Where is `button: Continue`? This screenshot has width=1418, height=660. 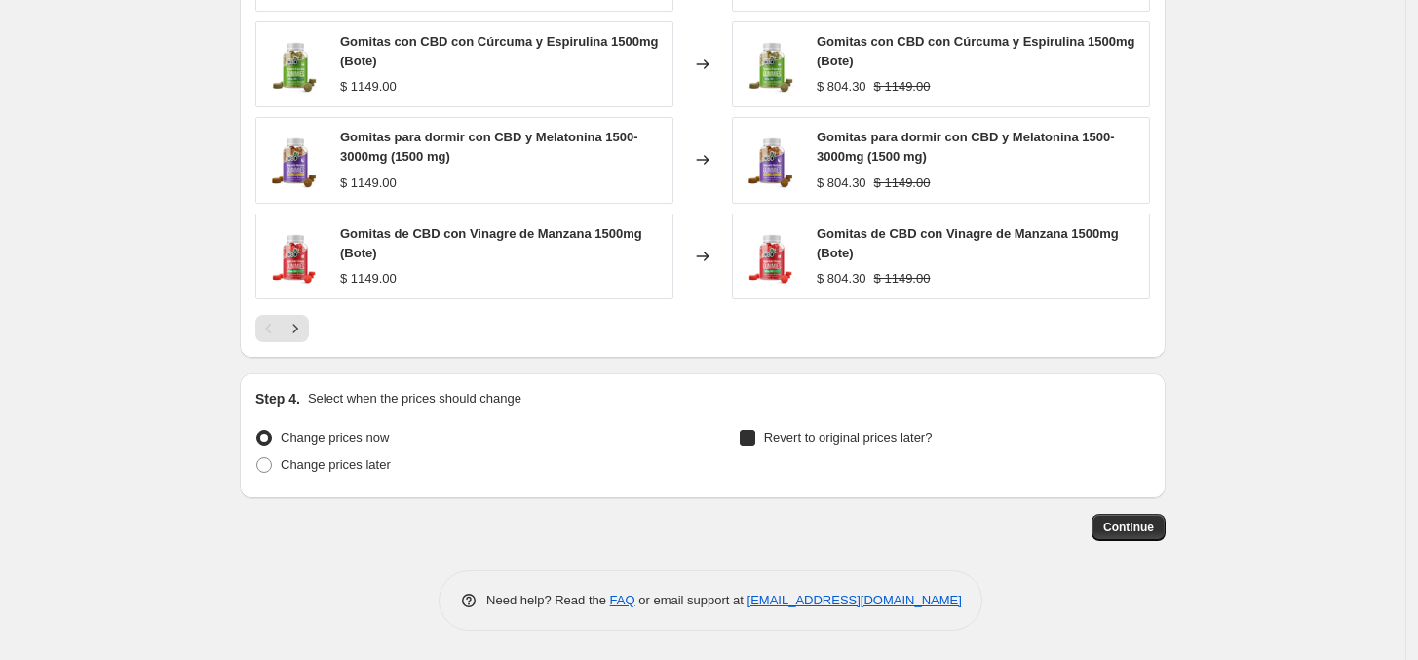 button: Continue is located at coordinates (1129, 527).